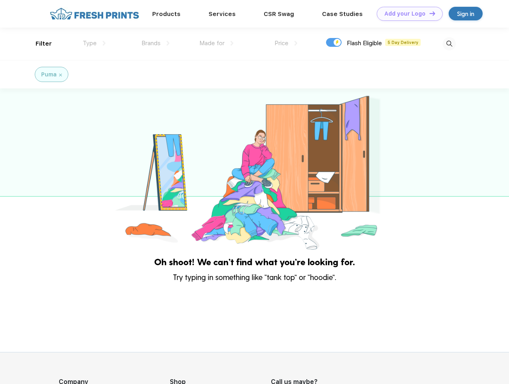 The height and width of the screenshot is (384, 509). Describe the element at coordinates (90, 43) in the screenshot. I see `span: Type` at that location.